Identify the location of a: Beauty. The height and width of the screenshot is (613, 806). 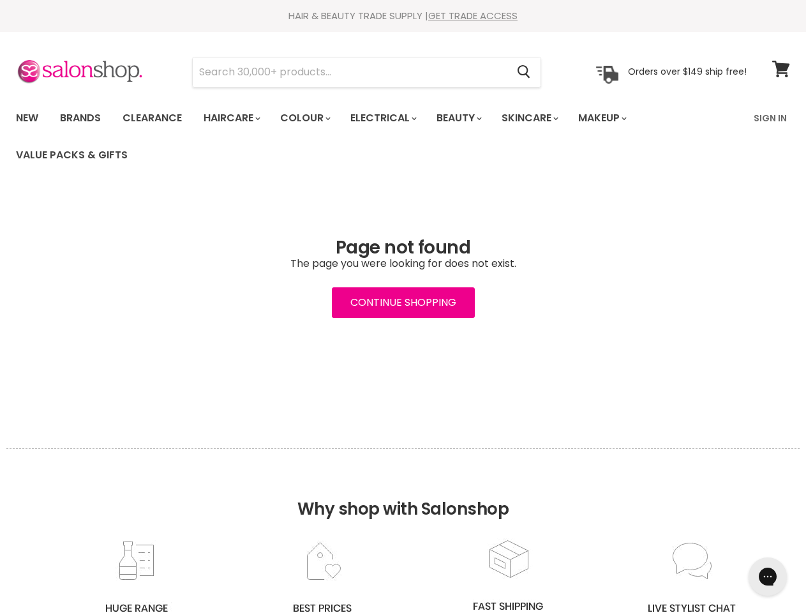
(458, 118).